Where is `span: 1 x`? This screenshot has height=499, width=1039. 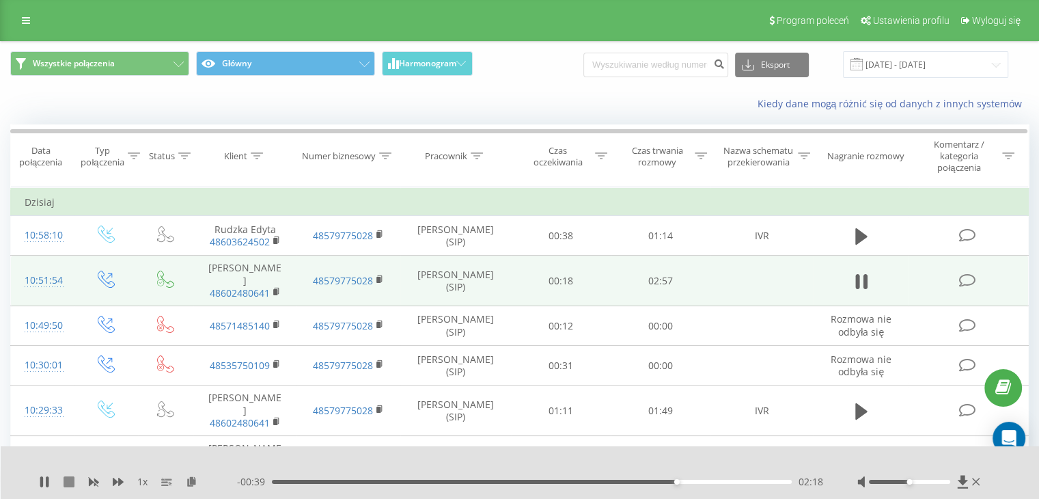
span: 1 x is located at coordinates (142, 482).